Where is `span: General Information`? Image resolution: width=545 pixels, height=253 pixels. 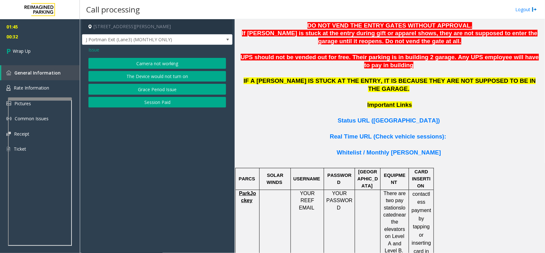
span: General Information is located at coordinates (37, 72).